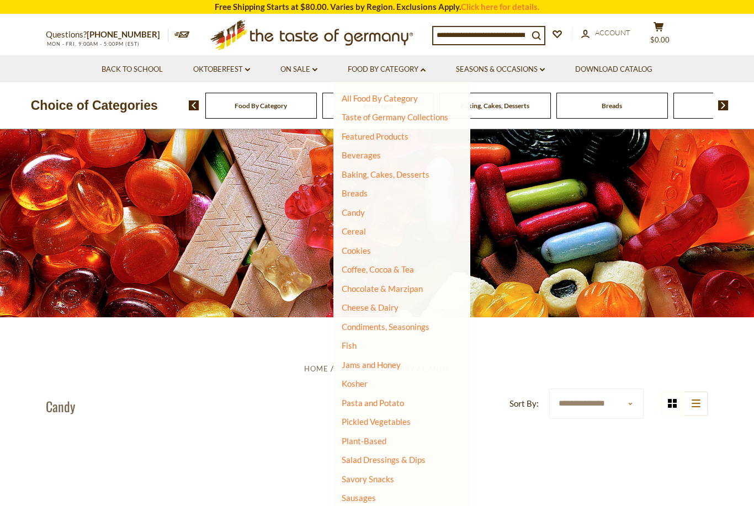 This screenshot has height=506, width=754. What do you see at coordinates (373, 403) in the screenshot?
I see `a: Pasta and Potato` at bounding box center [373, 403].